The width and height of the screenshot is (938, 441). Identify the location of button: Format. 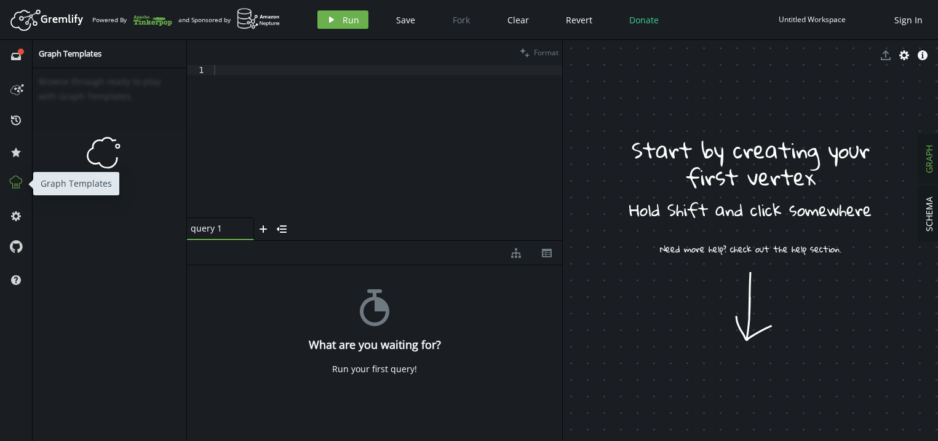
(539, 52).